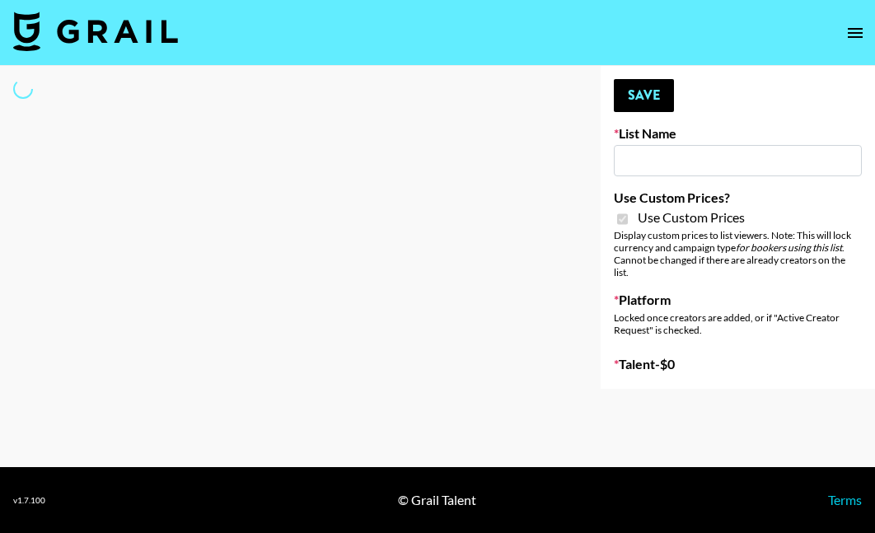 This screenshot has height=533, width=875. Describe the element at coordinates (737, 324) in the screenshot. I see `div: Locked once creators are added, or if "Active Creator Request" is checked.` at that location.